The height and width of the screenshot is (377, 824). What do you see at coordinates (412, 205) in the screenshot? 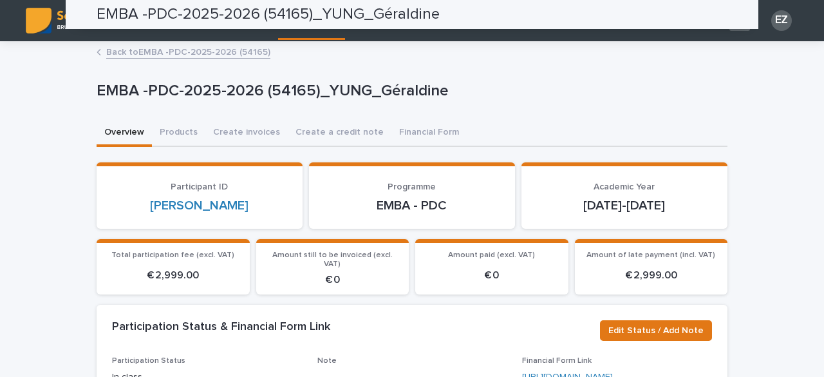
I see `p: EMBA - PDC` at bounding box center [412, 205].